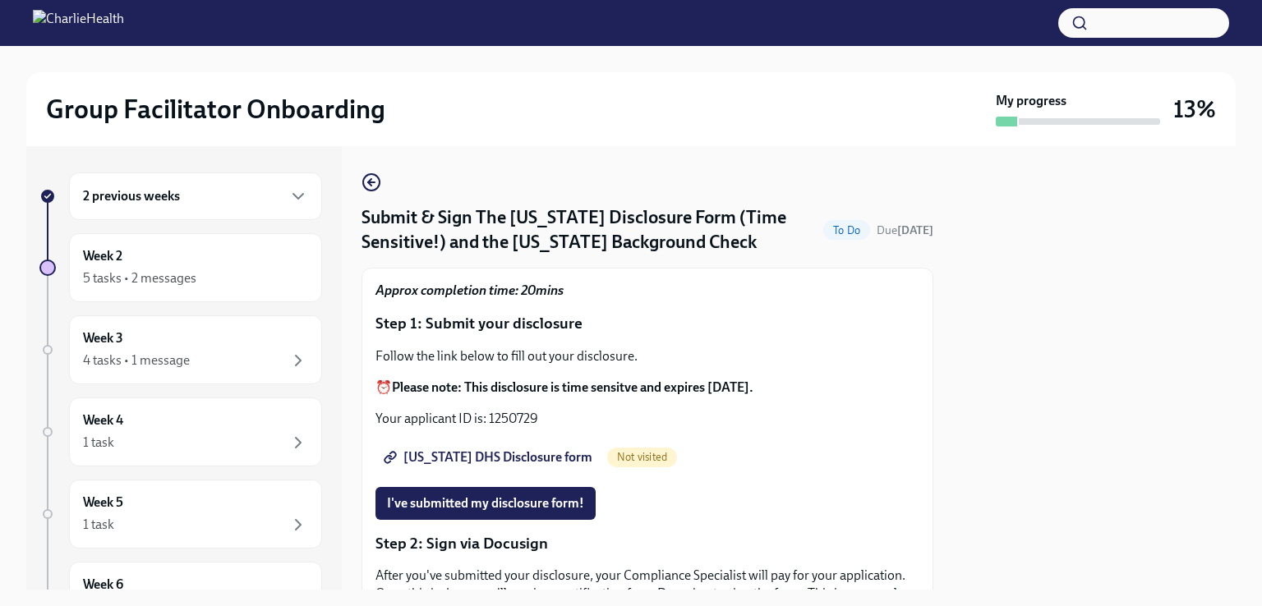 Image resolution: width=1262 pixels, height=606 pixels. Describe the element at coordinates (103, 256) in the screenshot. I see `h6: Week 2` at that location.